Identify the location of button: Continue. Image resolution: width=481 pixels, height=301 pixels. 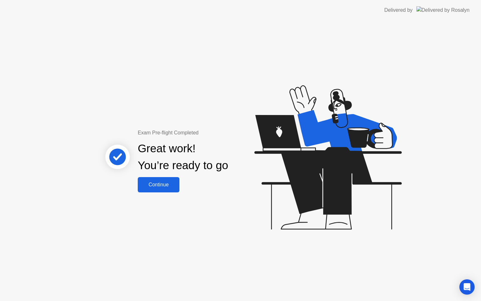
(158, 184).